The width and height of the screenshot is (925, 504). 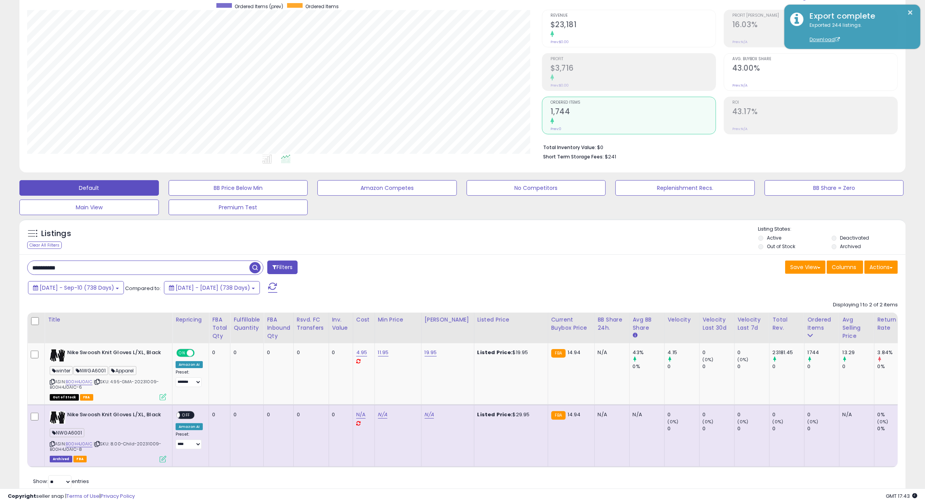 What do you see at coordinates (774, 238) in the screenshot?
I see `label: Active` at bounding box center [774, 238].